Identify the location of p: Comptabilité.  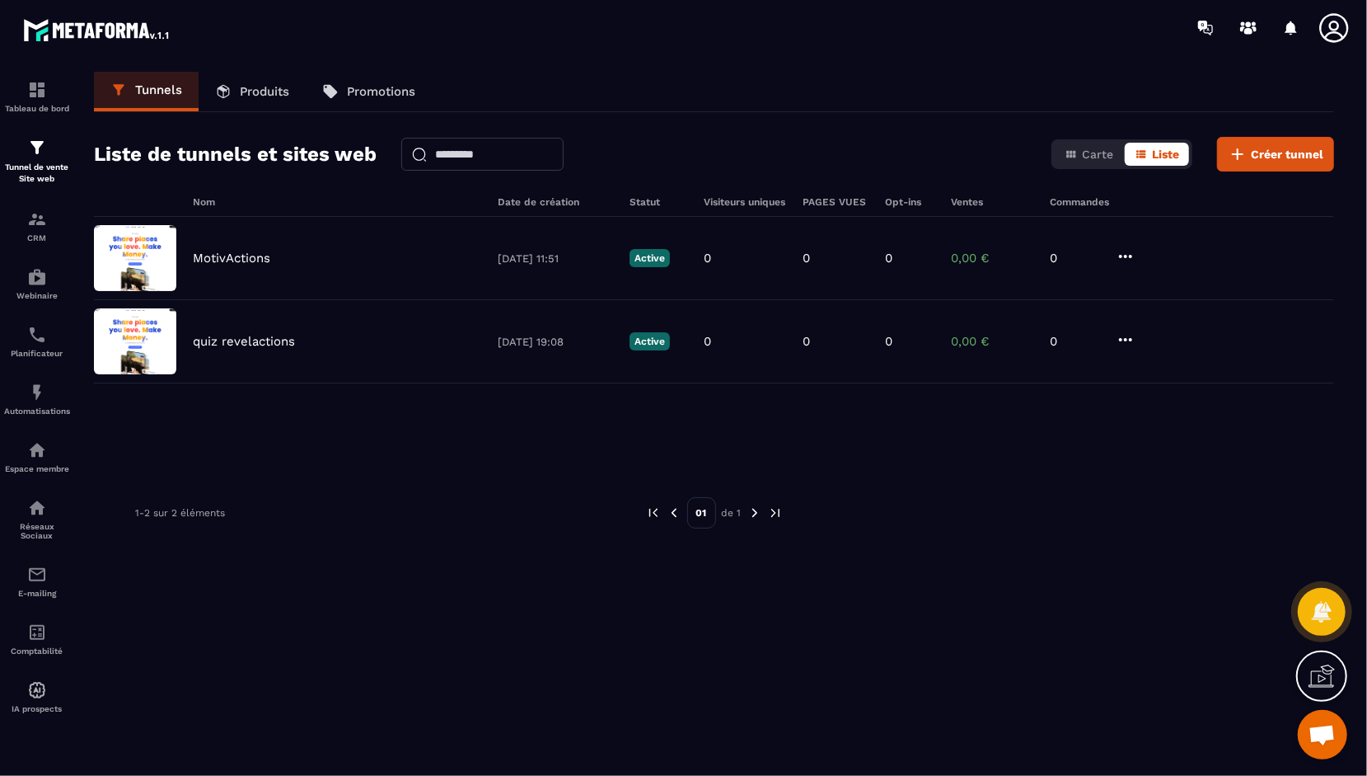
(37, 650).